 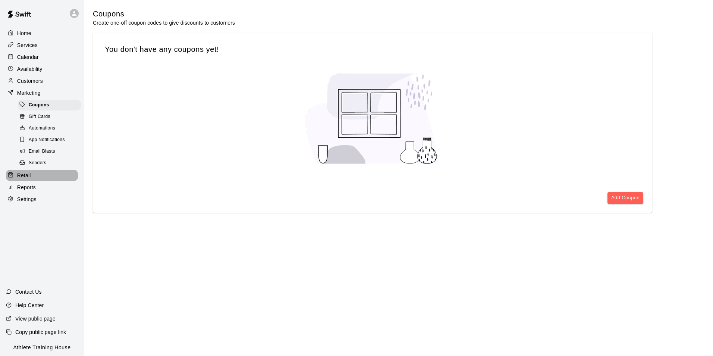 What do you see at coordinates (164, 23) in the screenshot?
I see `p: Create one-off coupon codes to give discounts to customers` at bounding box center [164, 23].